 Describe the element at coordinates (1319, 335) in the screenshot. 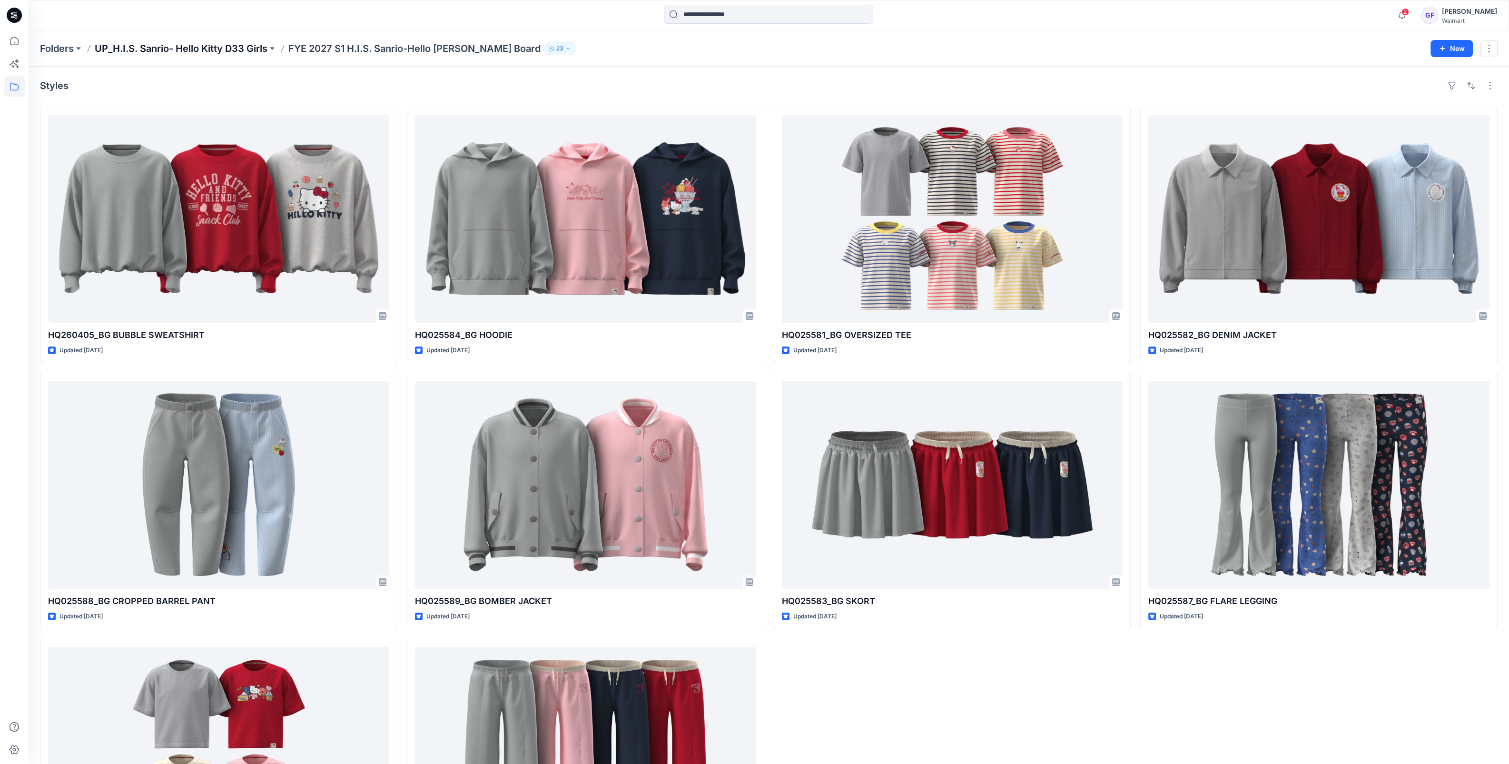

I see `p: HQ025582_BG DENIM JACKET` at that location.